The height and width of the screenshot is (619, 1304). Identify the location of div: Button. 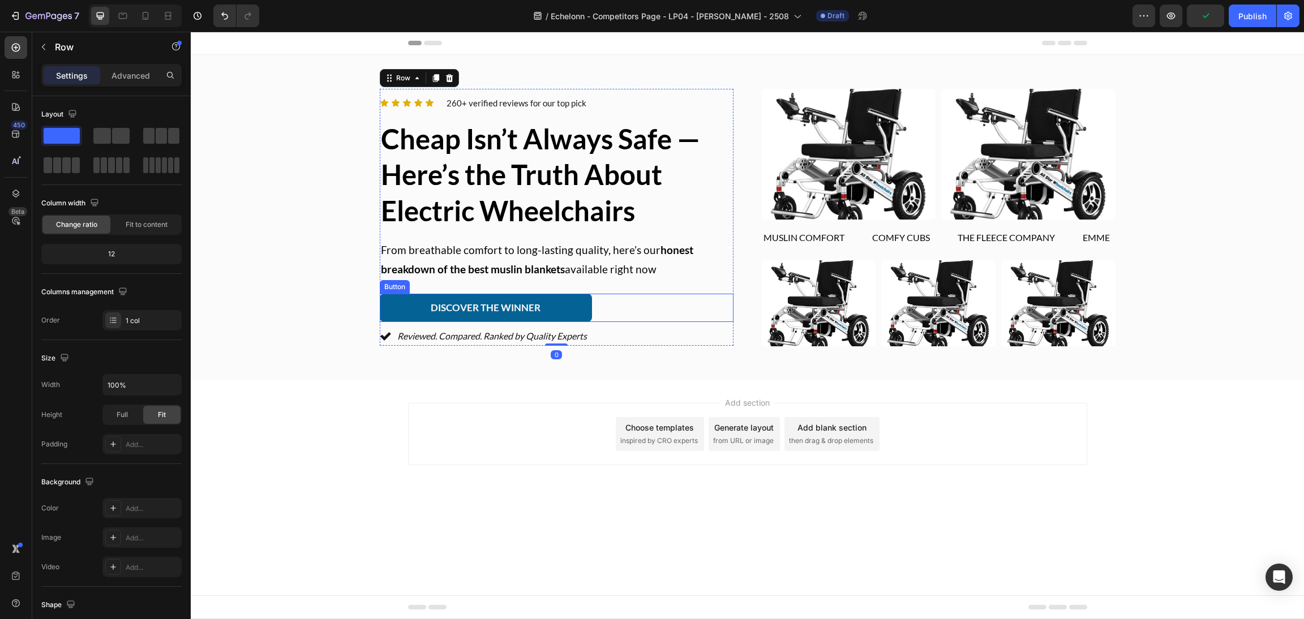
(204, 255).